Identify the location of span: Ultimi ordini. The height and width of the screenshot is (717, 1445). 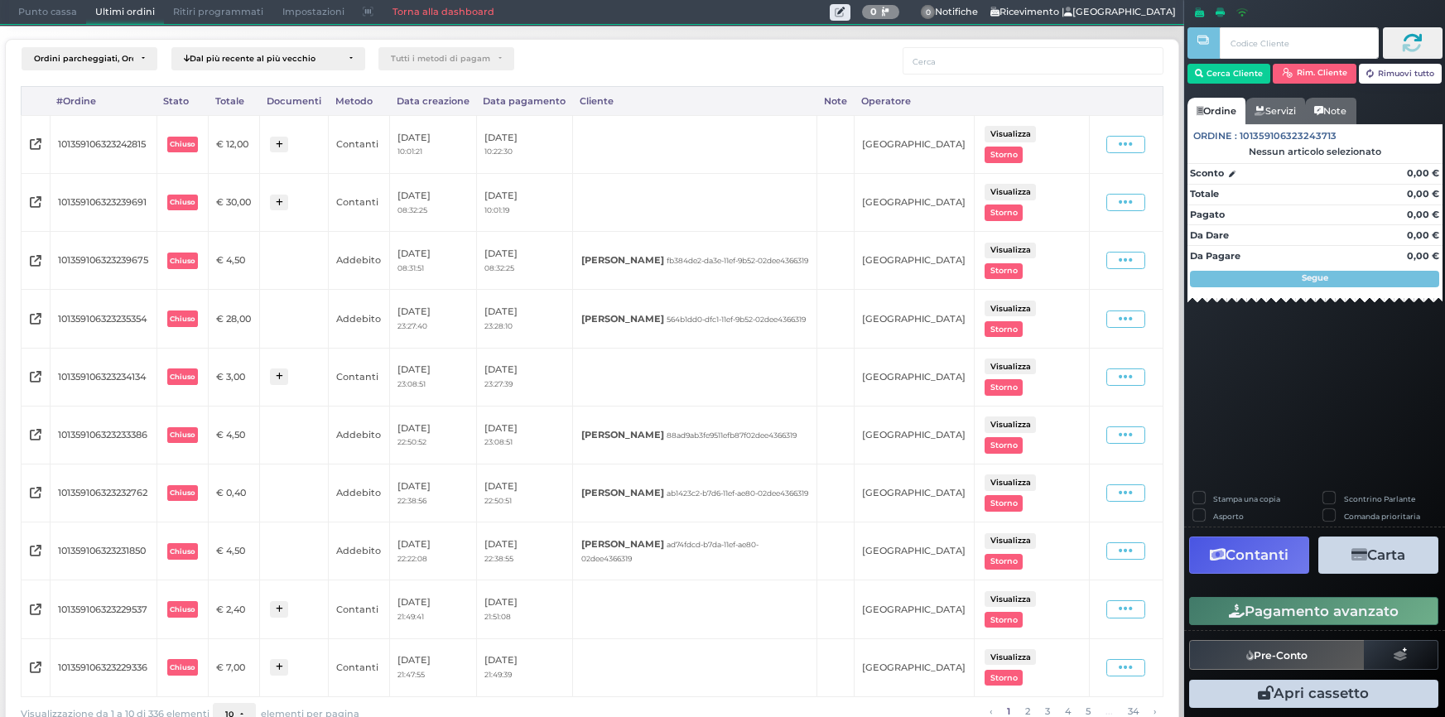
(125, 12).